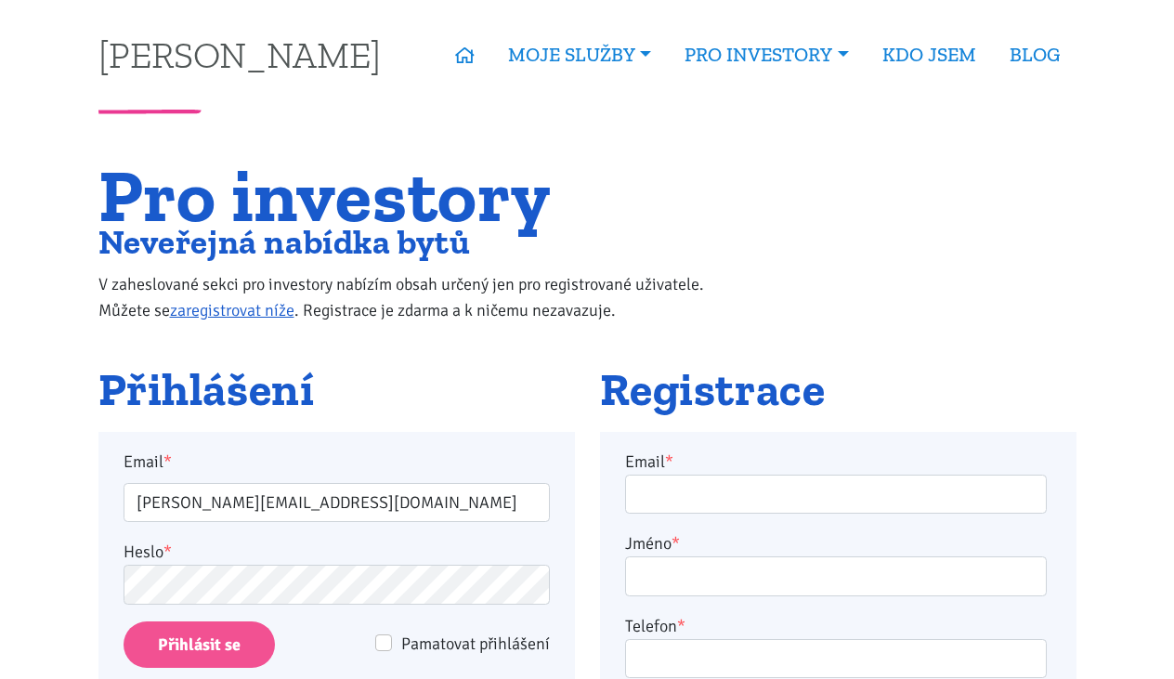 The width and height of the screenshot is (1174, 679). I want to click on input: Přihlásit se, so click(199, 645).